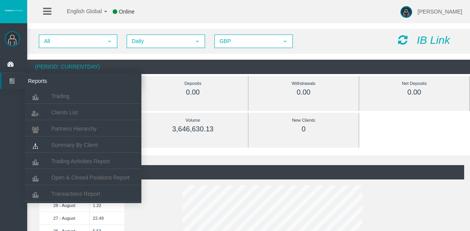  I want to click on span: Transactions Report, so click(76, 194).